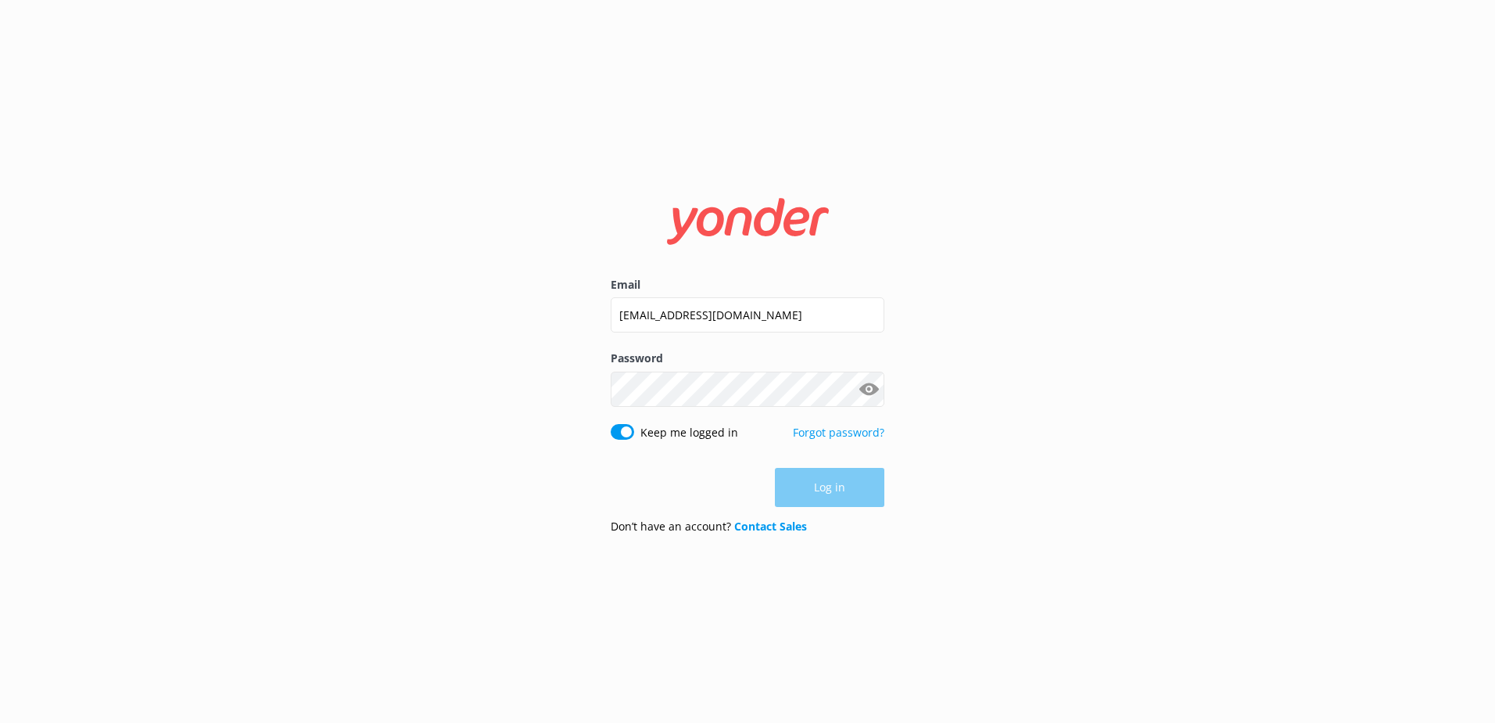 This screenshot has height=723, width=1495. I want to click on label: Email, so click(748, 285).